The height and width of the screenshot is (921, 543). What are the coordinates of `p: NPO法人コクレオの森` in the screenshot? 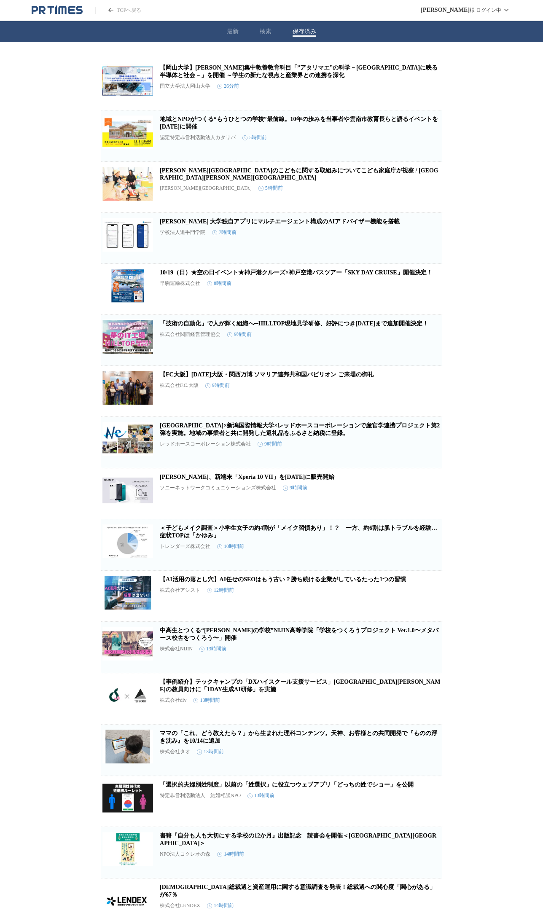 It's located at (185, 854).